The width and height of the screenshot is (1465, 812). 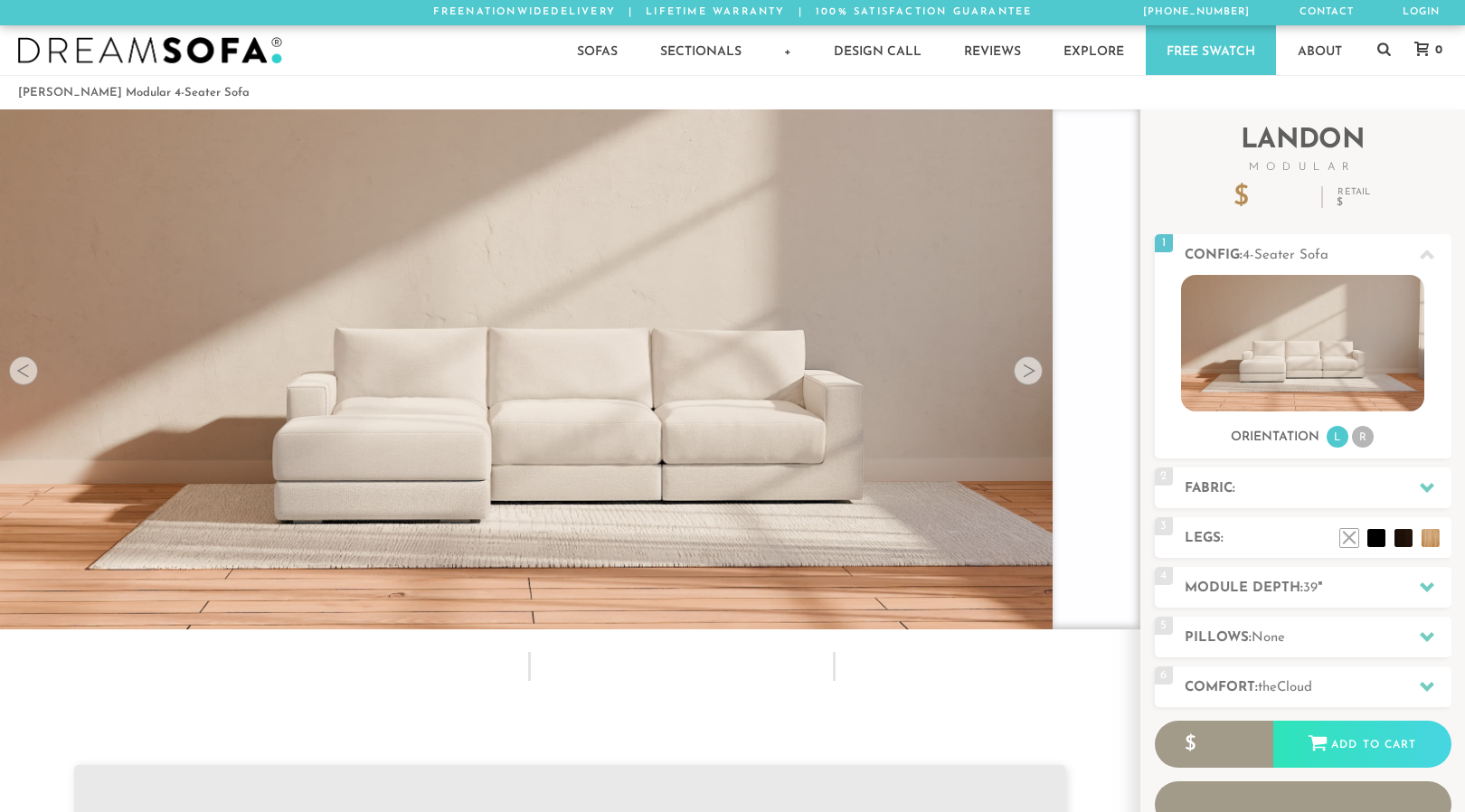 What do you see at coordinates (1093, 50) in the screenshot?
I see `a: Explore` at bounding box center [1093, 50].